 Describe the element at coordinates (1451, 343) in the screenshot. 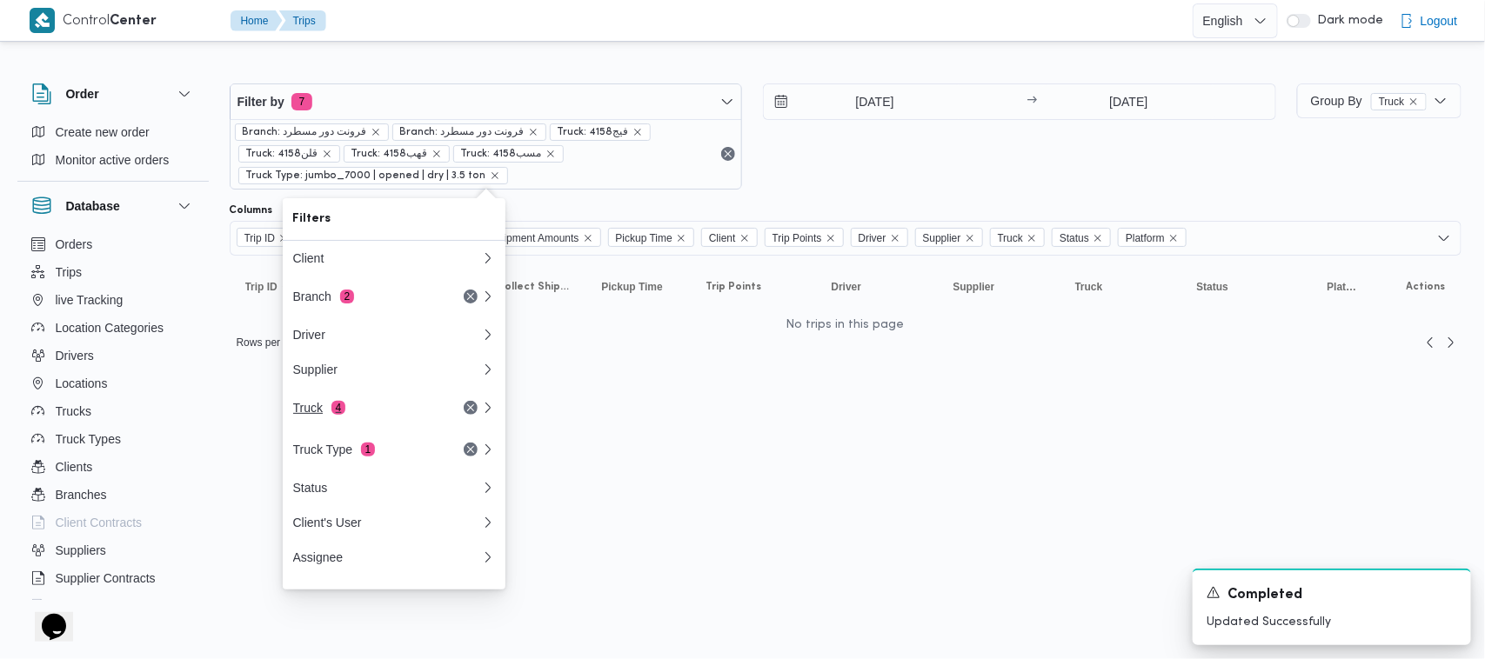

I see `a: Next page, 2` at that location.